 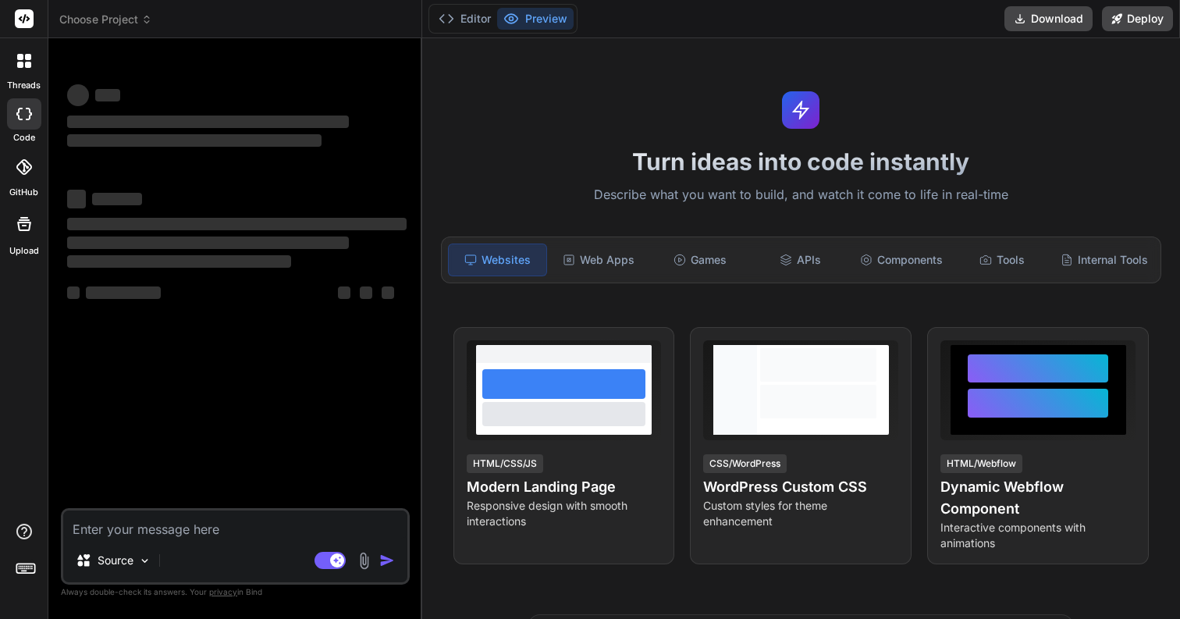 What do you see at coordinates (745, 464) in the screenshot?
I see `div: CSS/WordPress` at bounding box center [745, 464].